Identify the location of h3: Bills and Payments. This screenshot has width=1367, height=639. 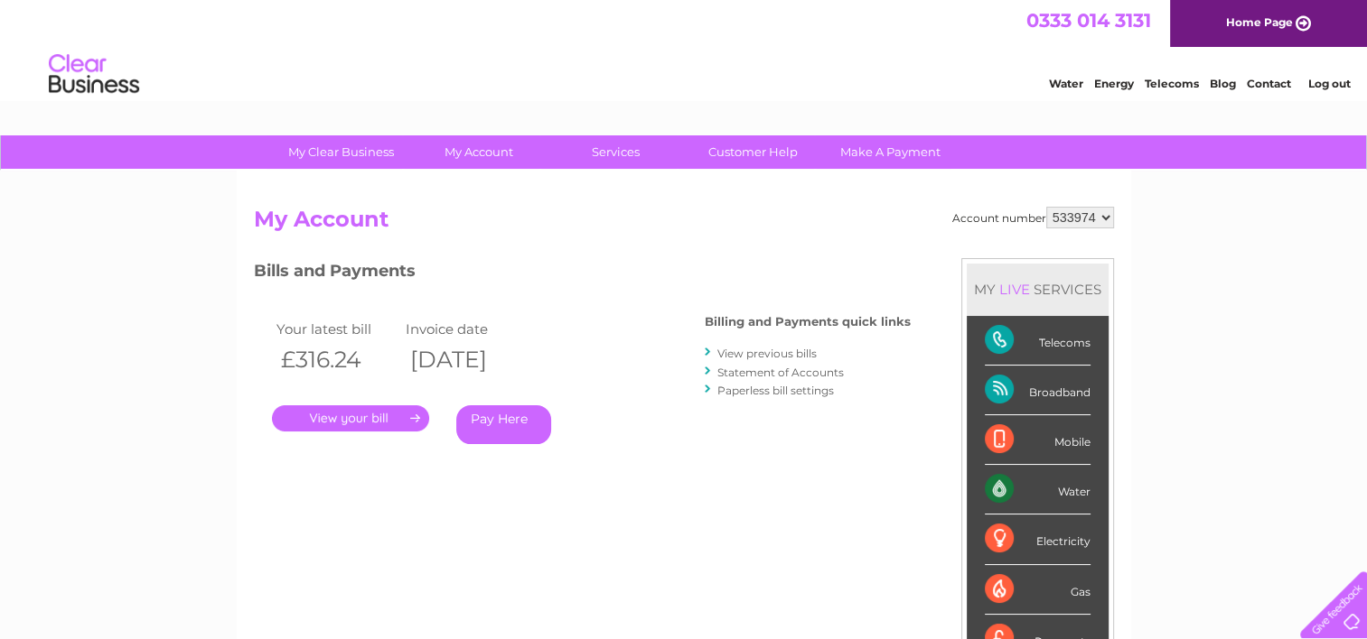
(582, 274).